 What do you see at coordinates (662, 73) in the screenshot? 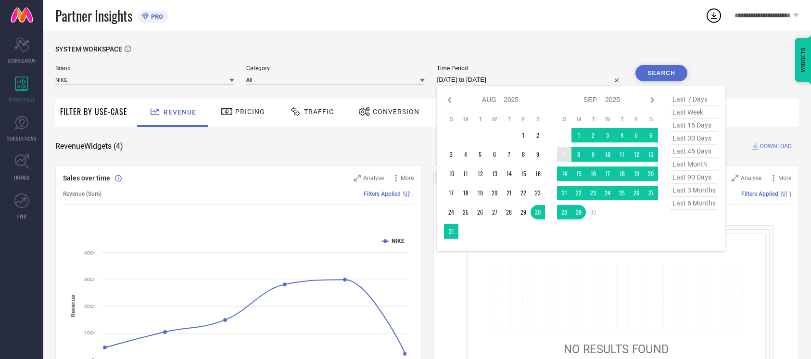
I see `button: Search` at bounding box center [662, 73].